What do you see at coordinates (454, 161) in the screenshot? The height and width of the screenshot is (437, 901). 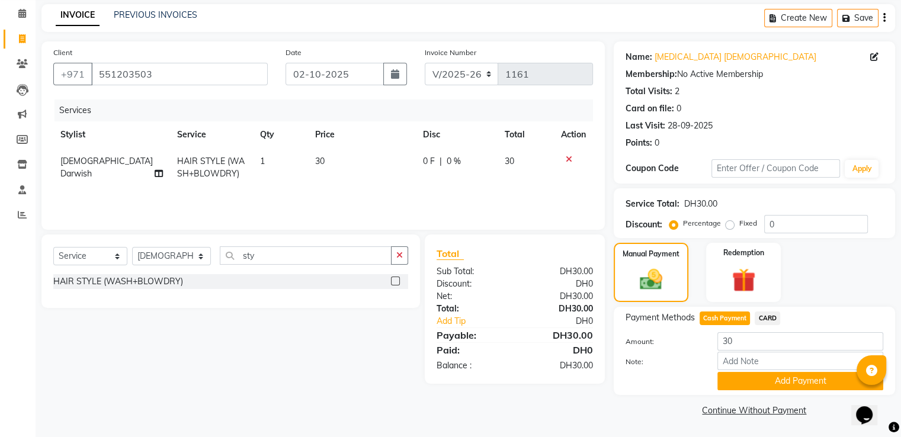 I see `span: 0 %` at bounding box center [454, 161].